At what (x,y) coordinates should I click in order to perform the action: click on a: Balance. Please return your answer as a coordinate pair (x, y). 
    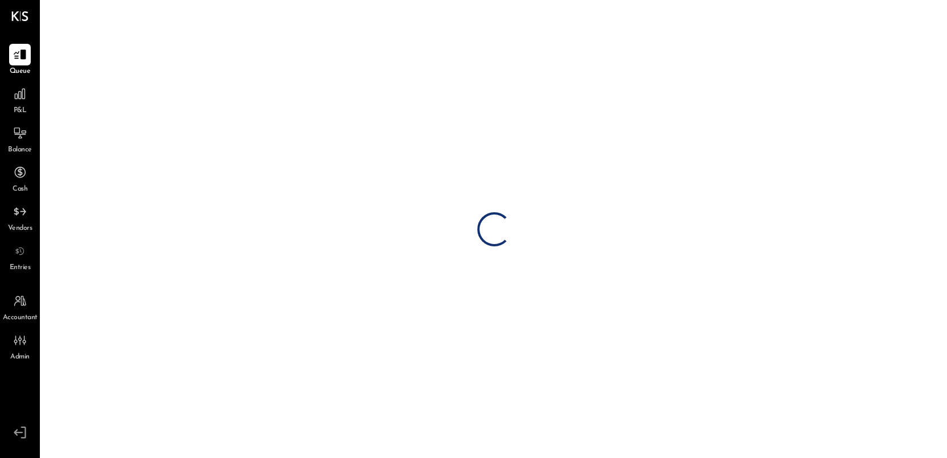
    Looking at the image, I should click on (20, 139).